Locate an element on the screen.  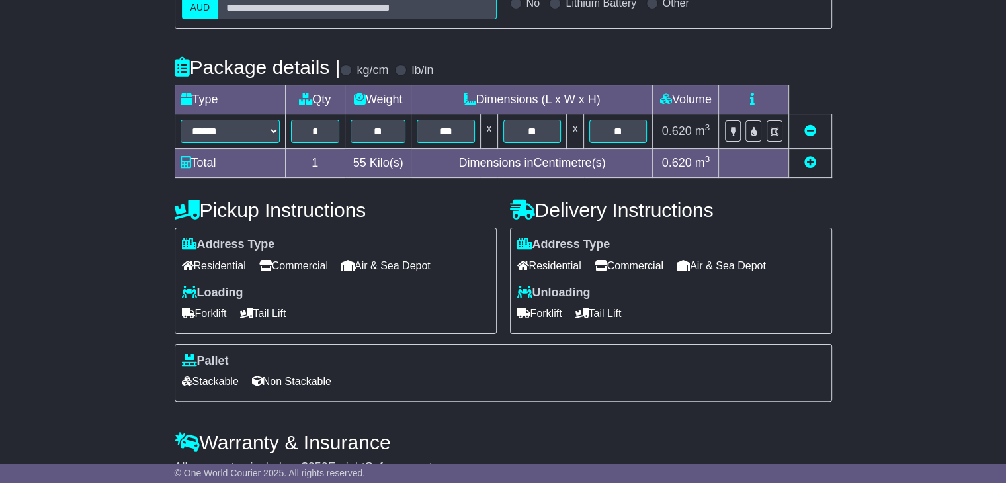
td: Weight is located at coordinates (378, 100).